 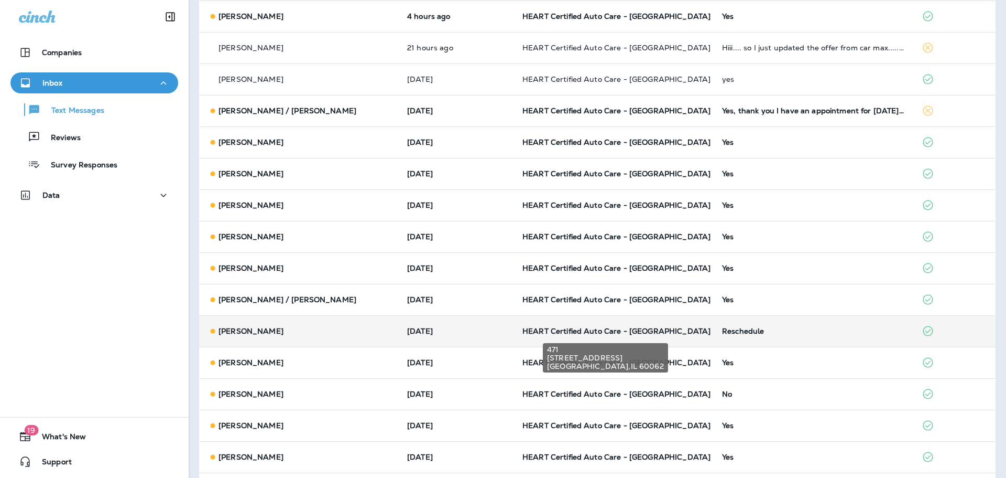 What do you see at coordinates (814, 79) in the screenshot?
I see `div: yes` at bounding box center [814, 79].